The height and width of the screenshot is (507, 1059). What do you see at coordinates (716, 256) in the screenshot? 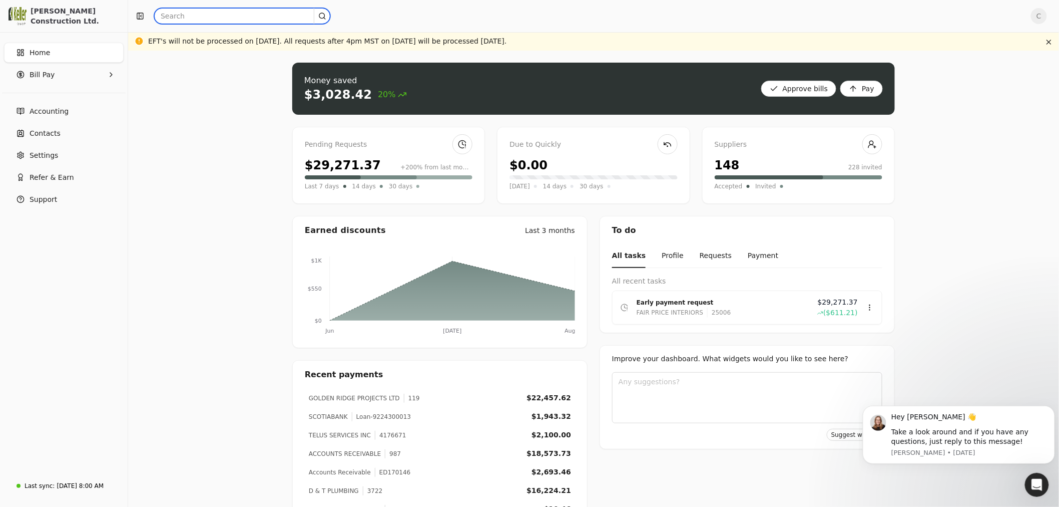
I see `button: Requests` at bounding box center [716, 256].